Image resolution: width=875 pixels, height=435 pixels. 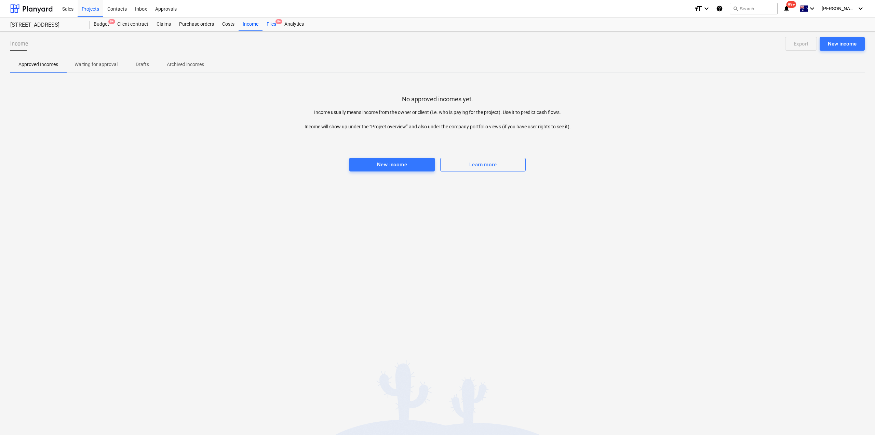 What do you see at coordinates (197, 24) in the screenshot?
I see `a: Purchase orders` at bounding box center [197, 24].